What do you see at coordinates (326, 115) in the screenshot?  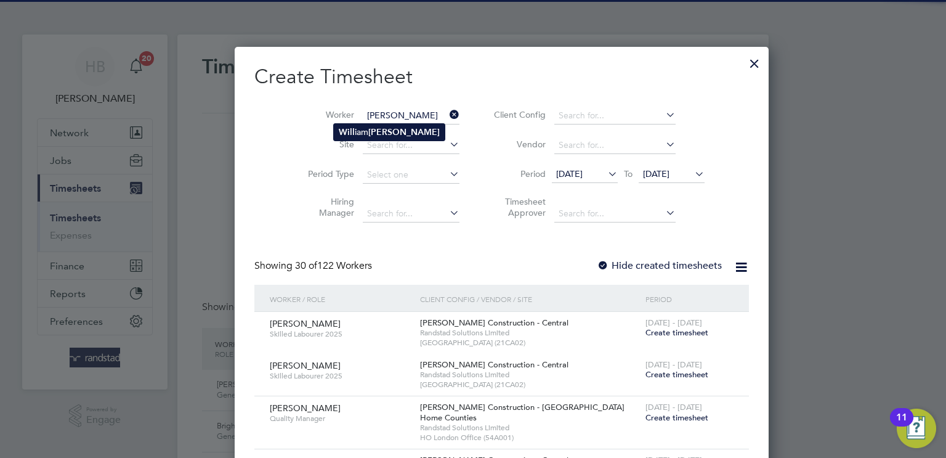 I see `label: Worker` at bounding box center [326, 115].